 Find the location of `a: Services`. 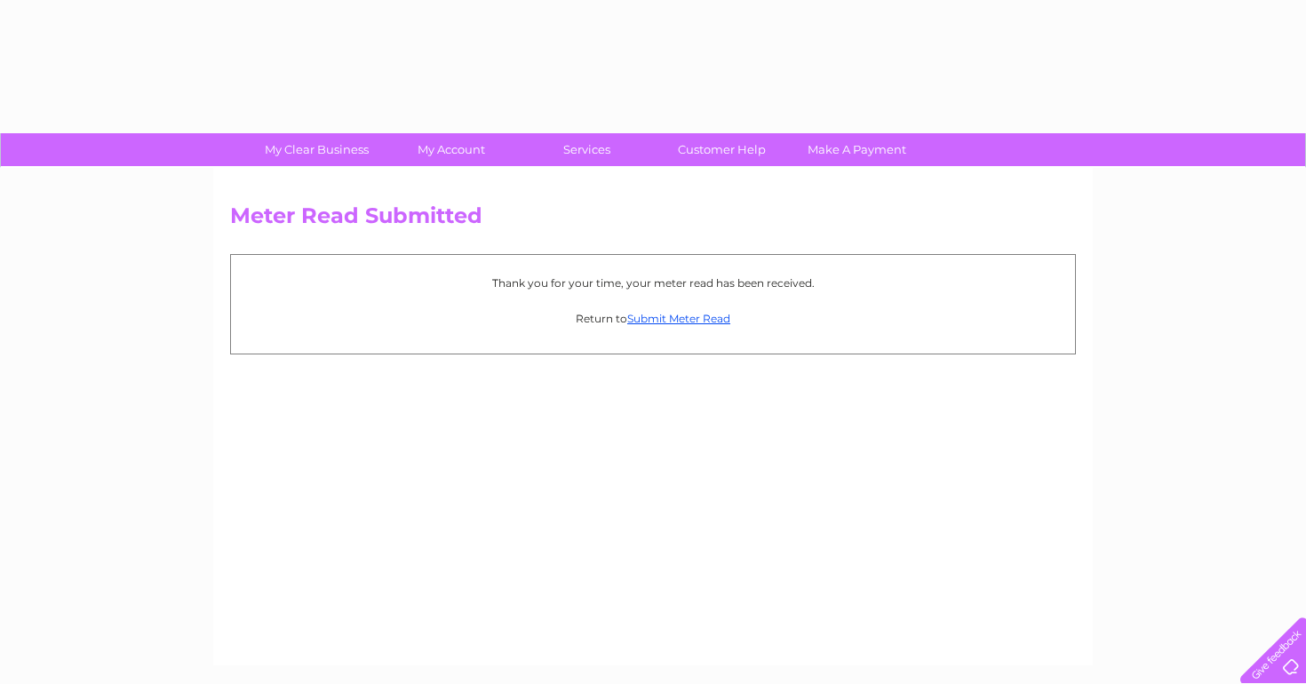

a: Services is located at coordinates (586, 149).